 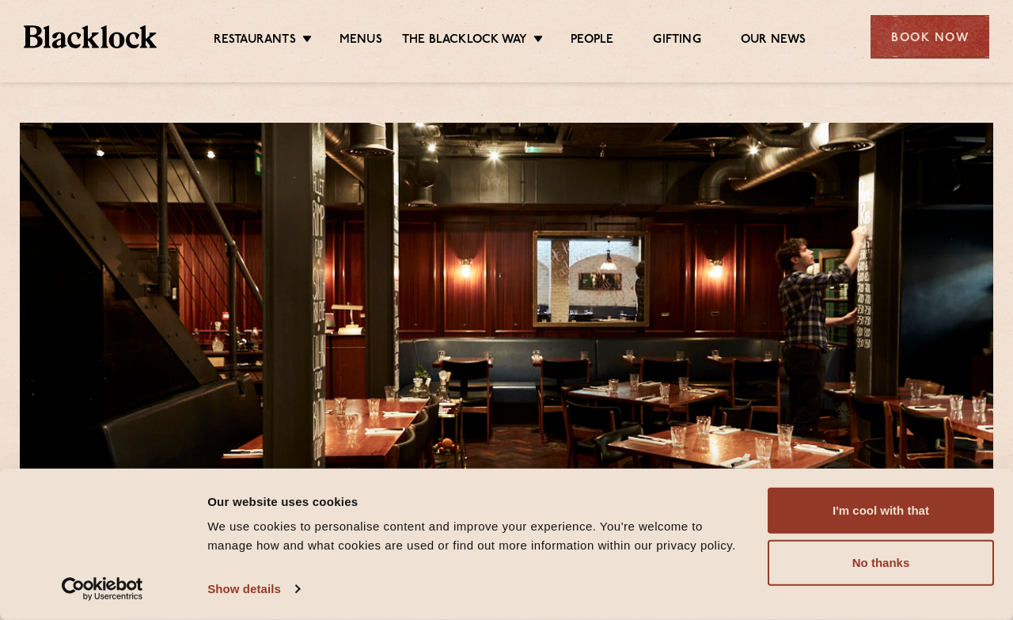 What do you see at coordinates (677, 41) in the screenshot?
I see `a: Gifting` at bounding box center [677, 41].